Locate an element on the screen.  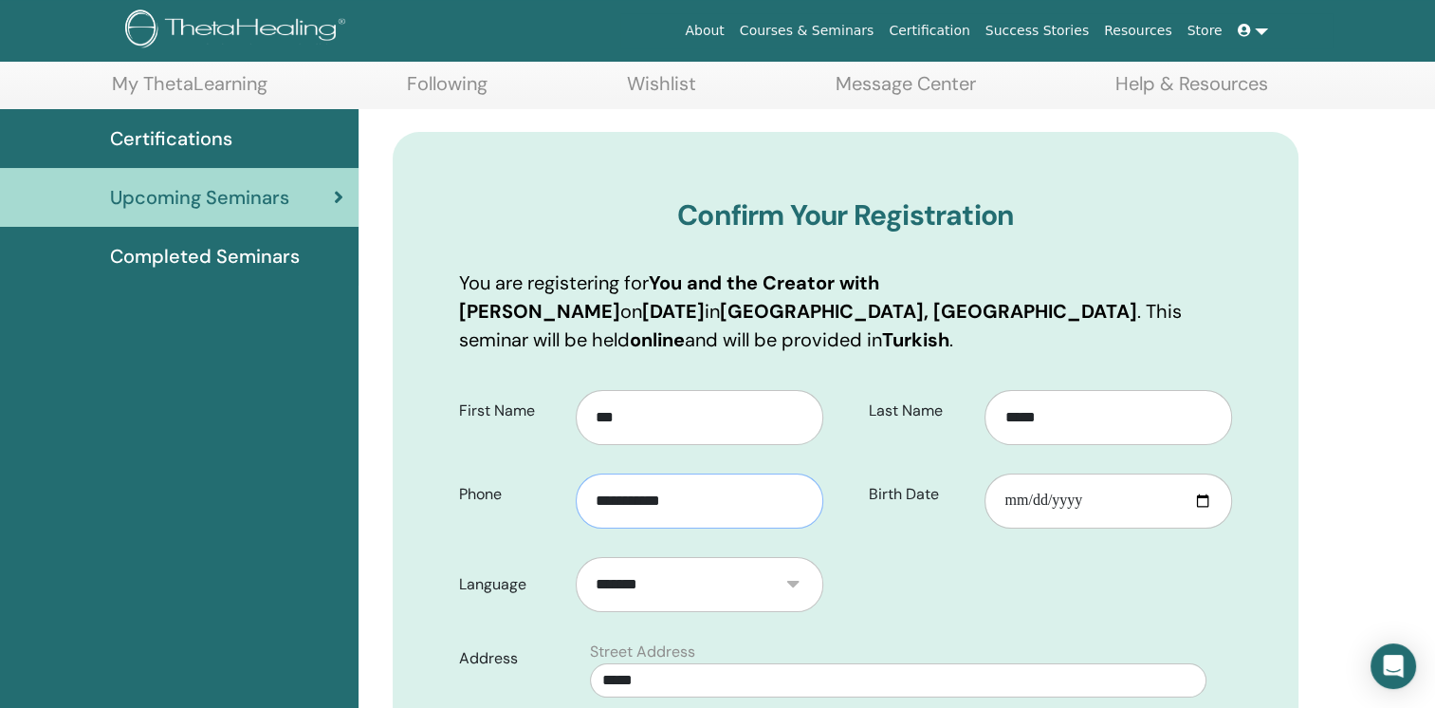
label: First Name is located at coordinates (510, 411).